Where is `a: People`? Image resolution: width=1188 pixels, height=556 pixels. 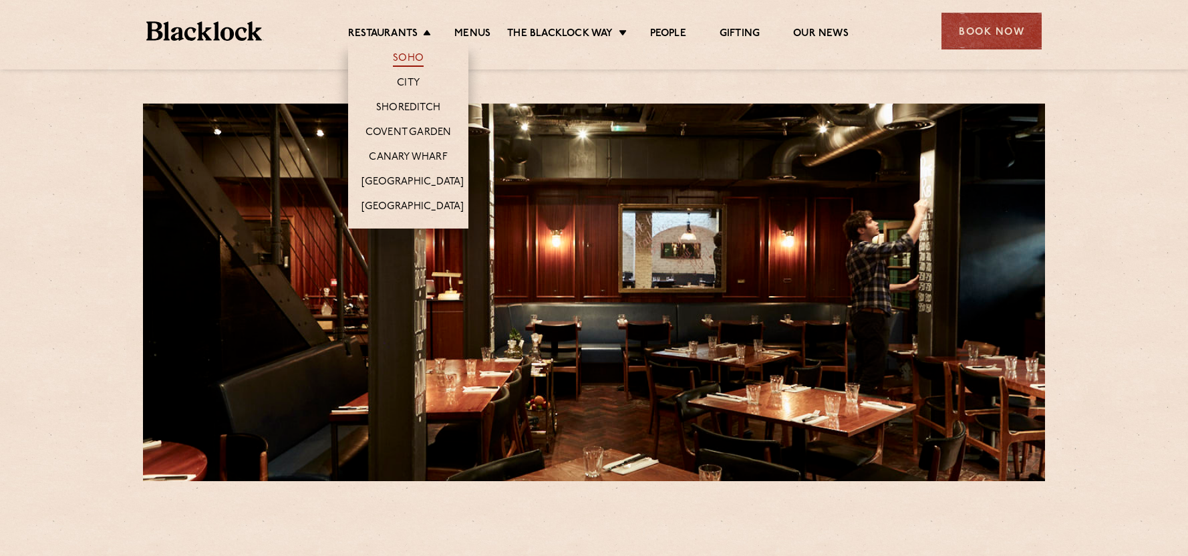
a: People is located at coordinates (668, 35).